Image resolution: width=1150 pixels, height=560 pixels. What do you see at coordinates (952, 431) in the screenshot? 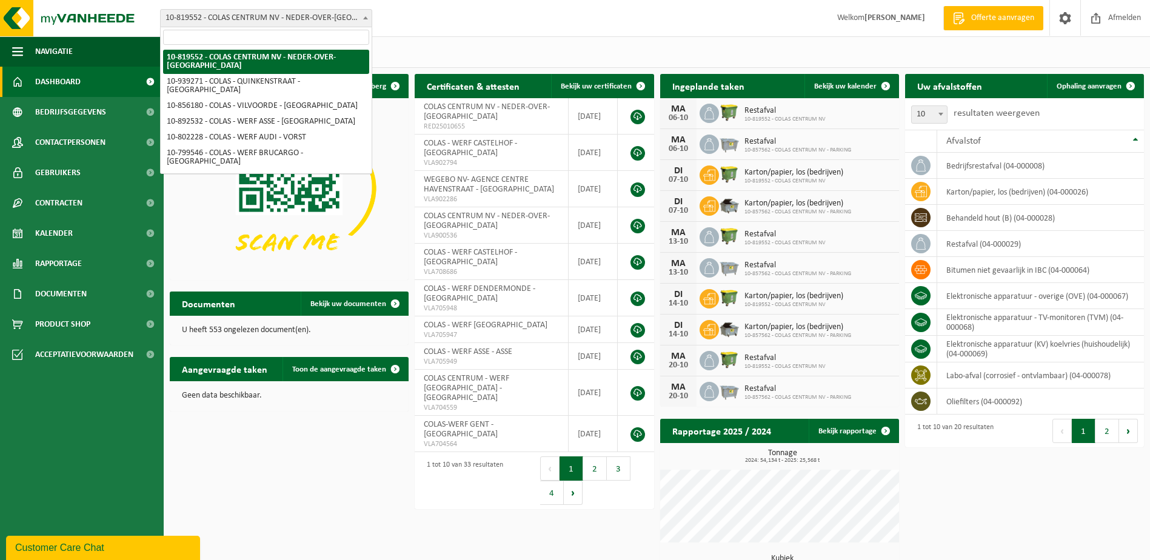
I see `div: 1 tot 10 van 20 resultaten` at bounding box center [952, 431].